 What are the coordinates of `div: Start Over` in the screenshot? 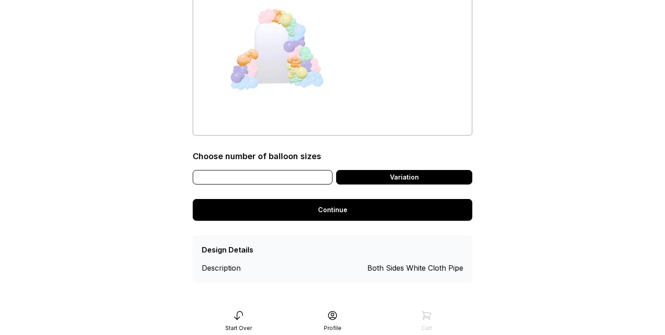 It's located at (239, 328).